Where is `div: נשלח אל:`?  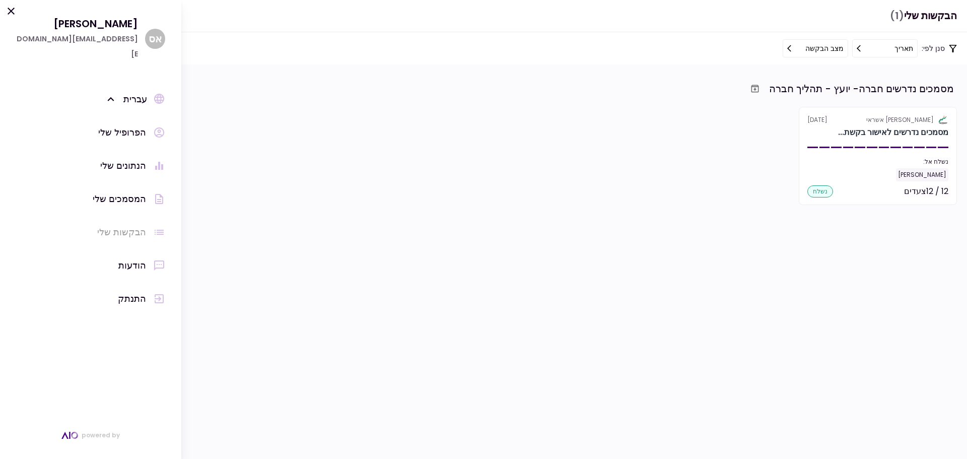 div: נשלח אל: is located at coordinates (878, 162).